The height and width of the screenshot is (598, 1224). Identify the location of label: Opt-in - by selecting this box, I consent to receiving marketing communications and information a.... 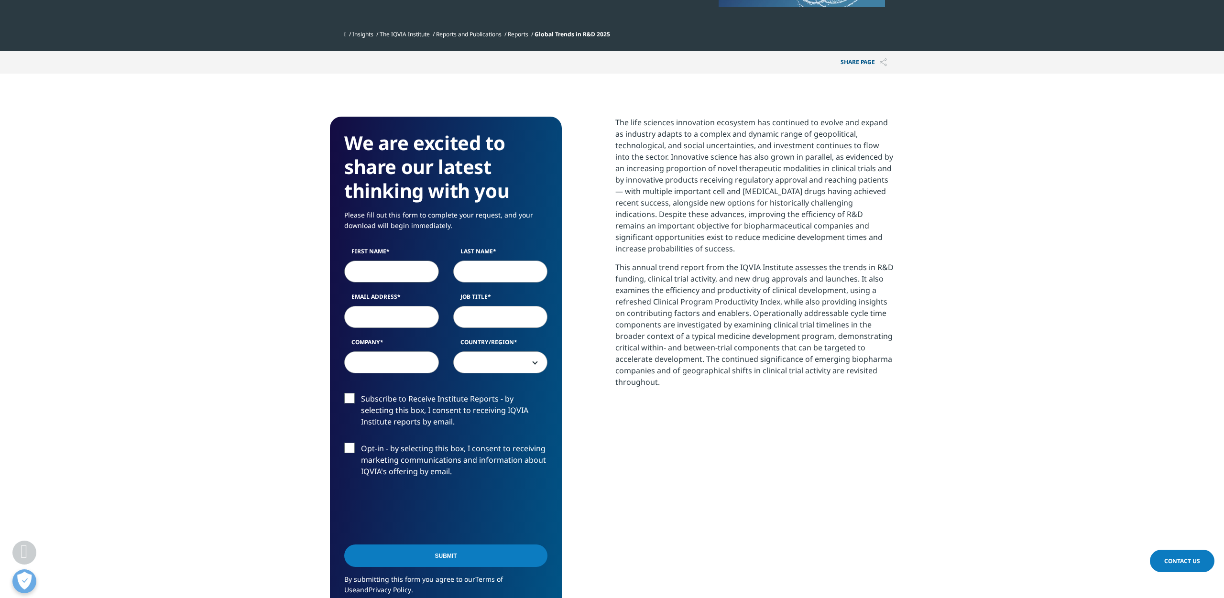
(446, 462).